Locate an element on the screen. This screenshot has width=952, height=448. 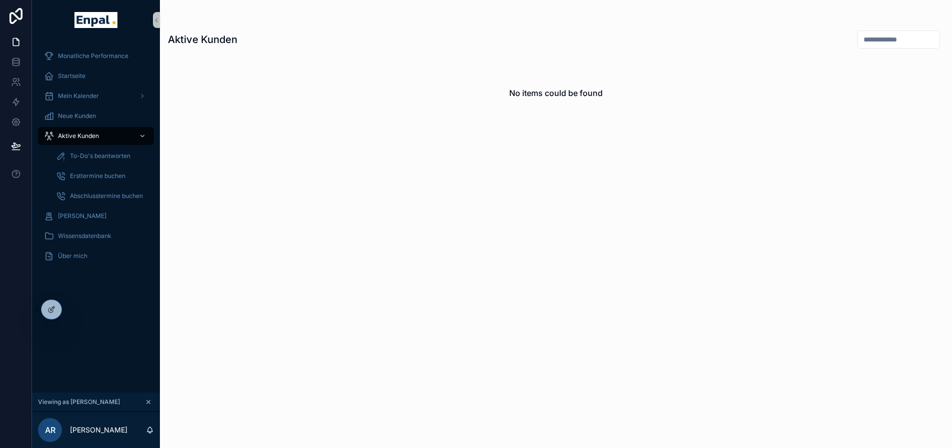
span: To-Do's beantworten is located at coordinates (100, 156).